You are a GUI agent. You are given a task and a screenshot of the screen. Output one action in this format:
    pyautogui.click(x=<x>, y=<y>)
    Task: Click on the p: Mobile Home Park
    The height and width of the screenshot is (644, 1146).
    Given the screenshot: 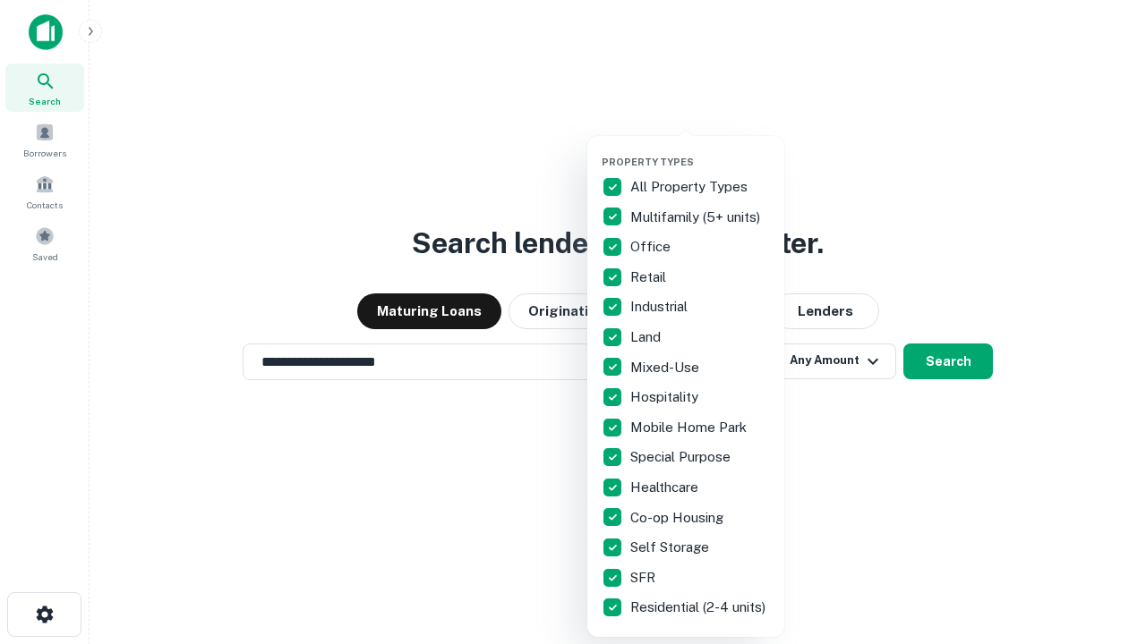 What is the action you would take?
    pyautogui.click(x=690, y=428)
    